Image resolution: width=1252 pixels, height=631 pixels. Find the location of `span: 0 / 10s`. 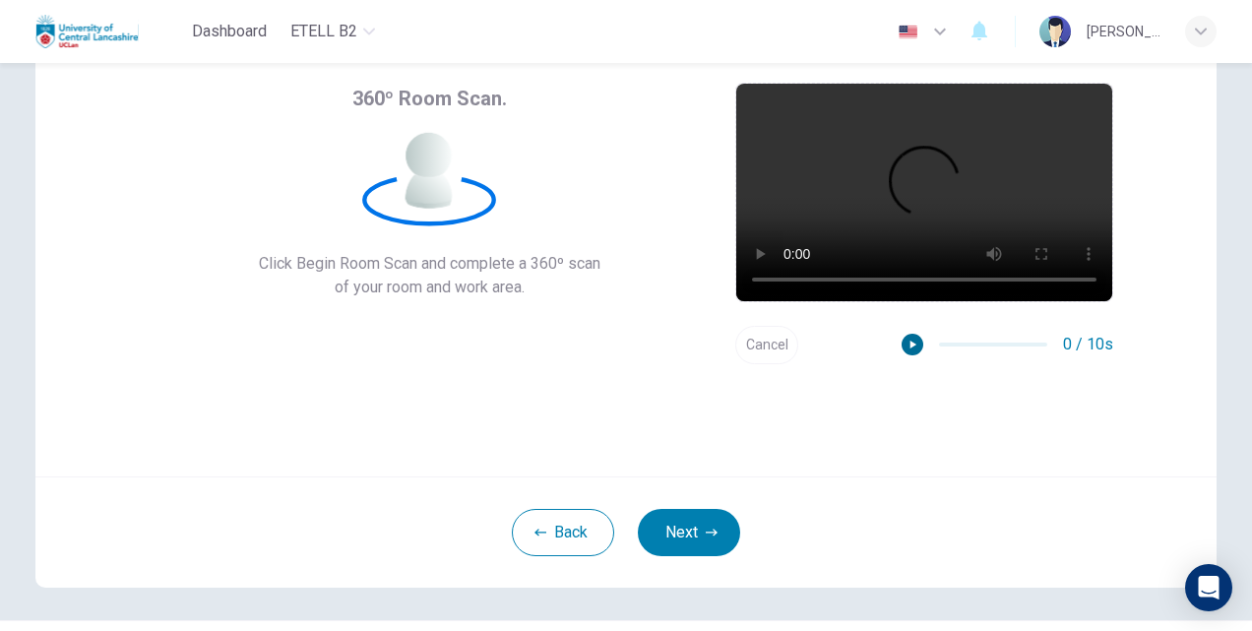

span: 0 / 10s is located at coordinates (1088, 345).